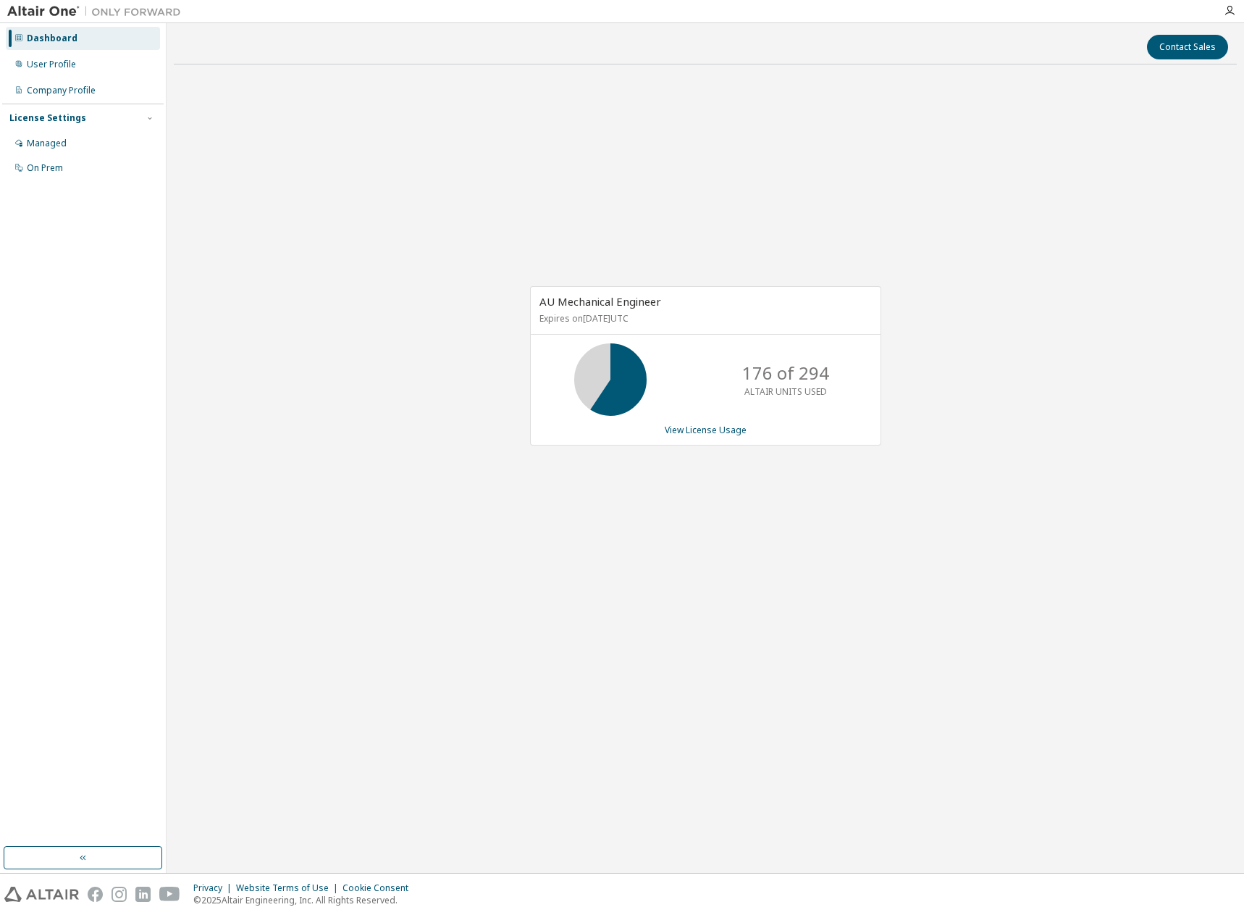 Image resolution: width=1244 pixels, height=915 pixels. Describe the element at coordinates (119, 894) in the screenshot. I see `img: instagram.svg` at that location.